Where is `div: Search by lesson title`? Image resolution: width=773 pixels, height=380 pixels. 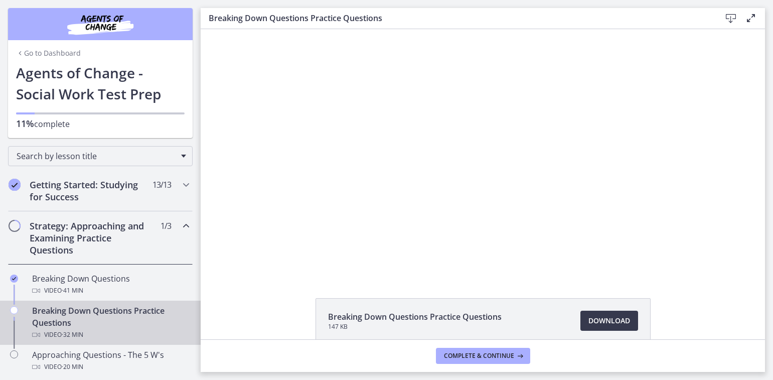 div: Search by lesson title is located at coordinates (100, 156).